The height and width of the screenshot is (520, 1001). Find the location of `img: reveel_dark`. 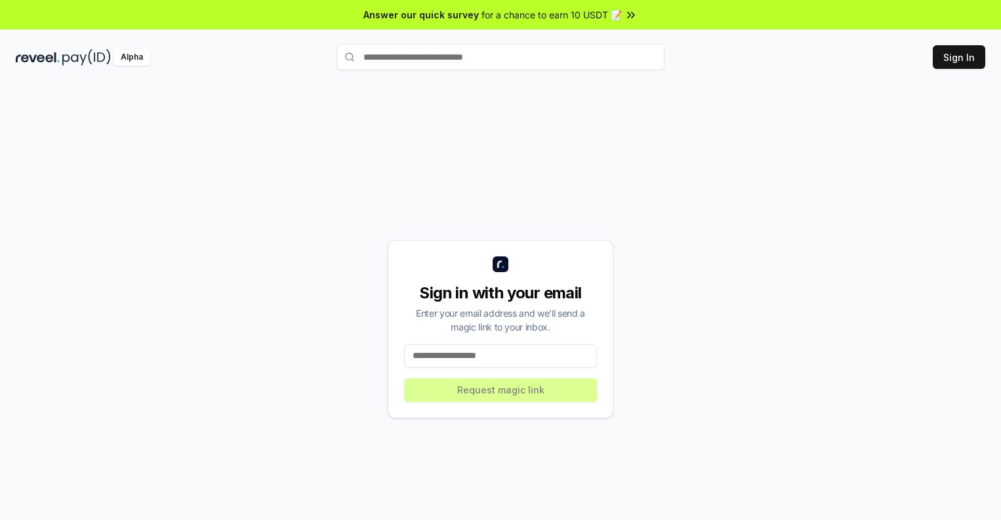

img: reveel_dark is located at coordinates (37, 57).